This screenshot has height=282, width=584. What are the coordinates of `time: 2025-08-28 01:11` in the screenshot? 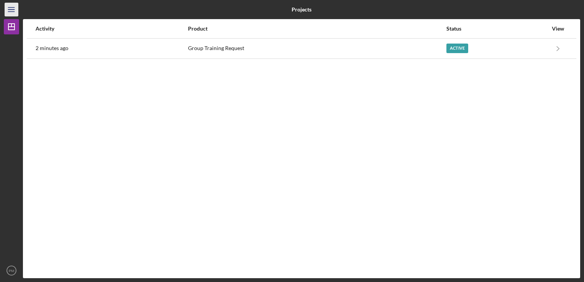 It's located at (52, 48).